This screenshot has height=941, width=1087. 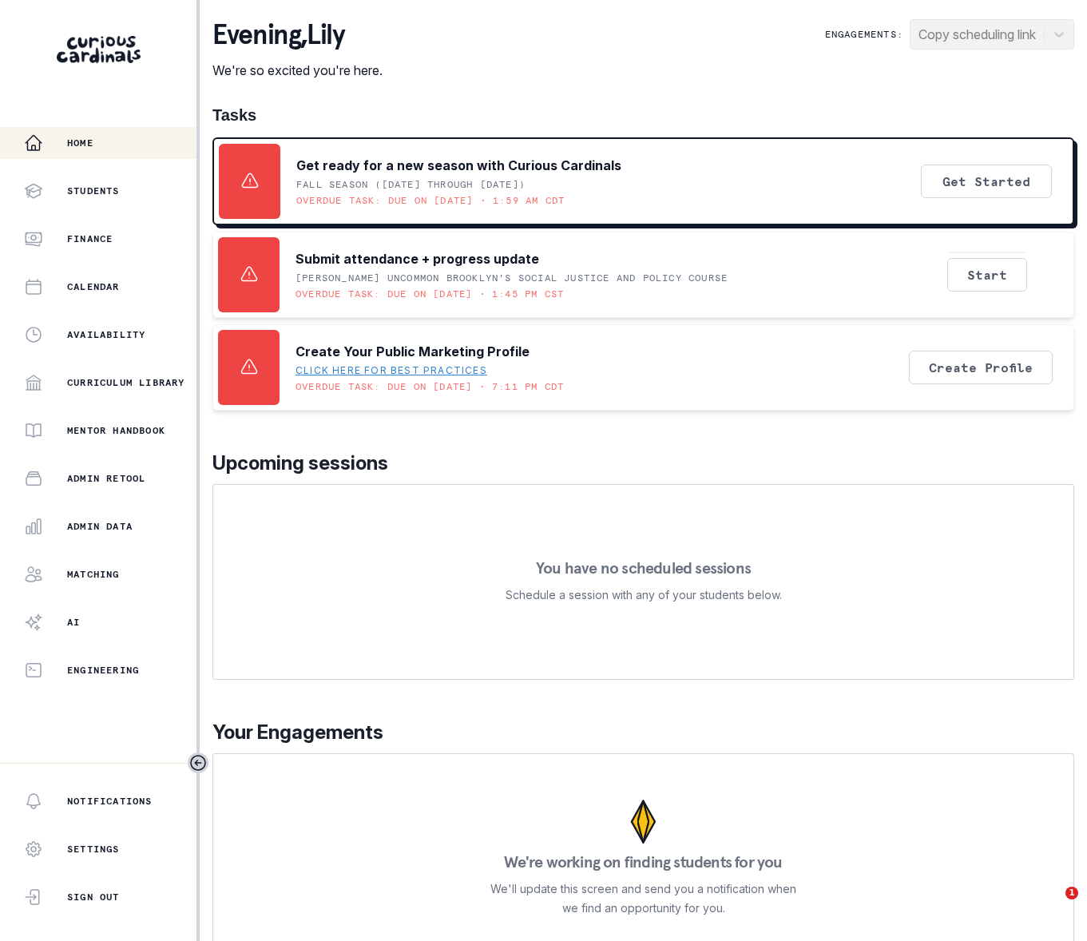 I want to click on p: Create Your Public Marketing Profile, so click(x=412, y=352).